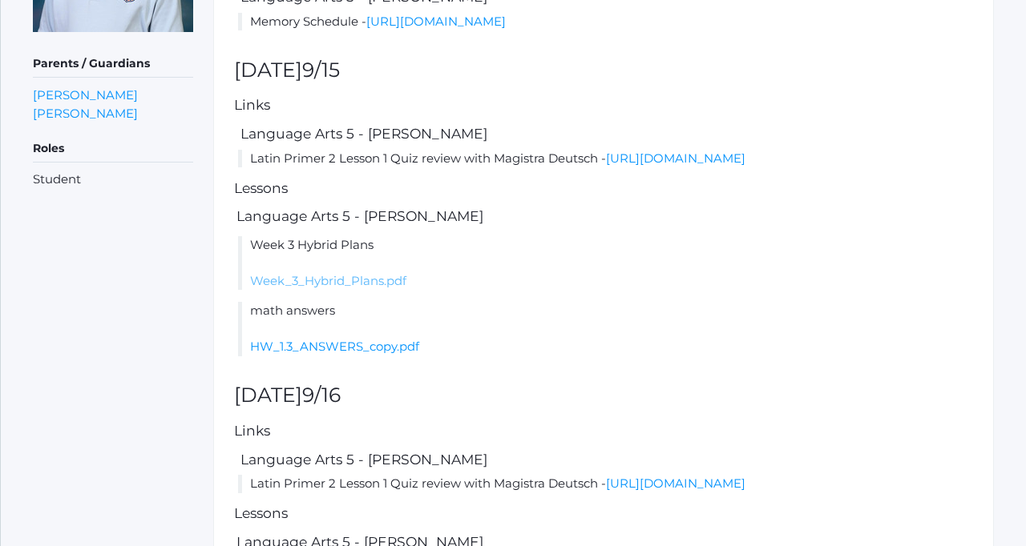 The height and width of the screenshot is (546, 1026). What do you see at coordinates (113, 64) in the screenshot?
I see `h5: Parents / Guardians` at bounding box center [113, 64].